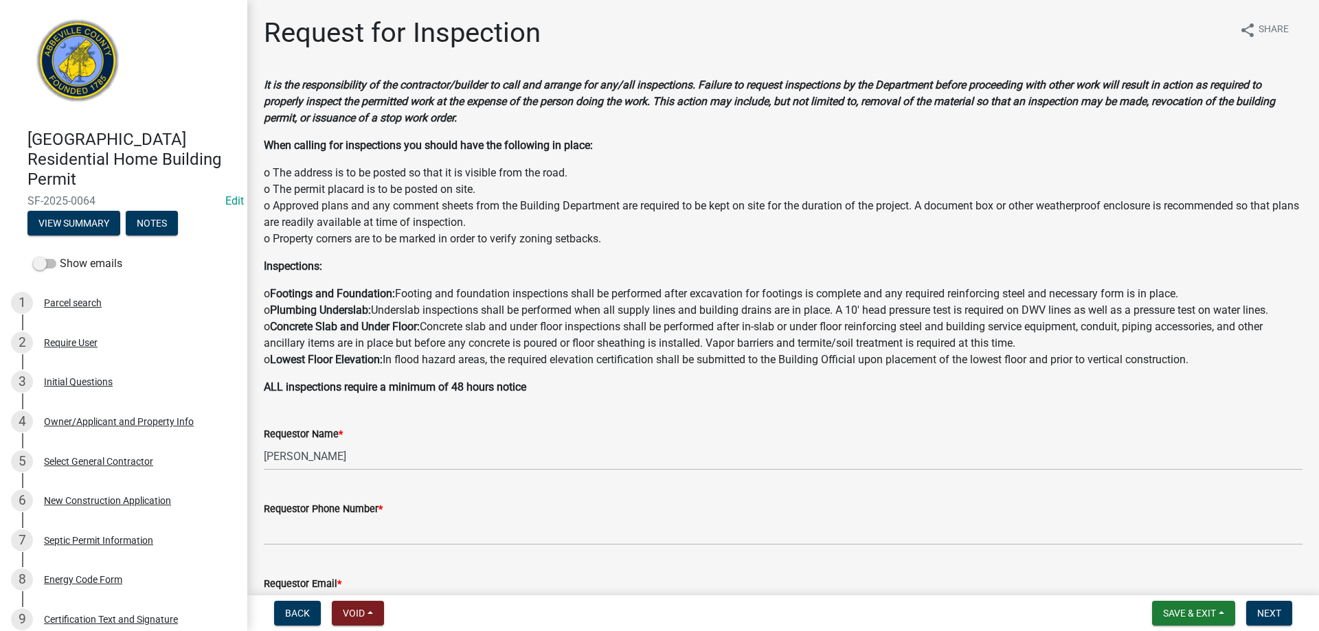 This screenshot has width=1319, height=631. I want to click on label: Requestor Name, so click(303, 435).